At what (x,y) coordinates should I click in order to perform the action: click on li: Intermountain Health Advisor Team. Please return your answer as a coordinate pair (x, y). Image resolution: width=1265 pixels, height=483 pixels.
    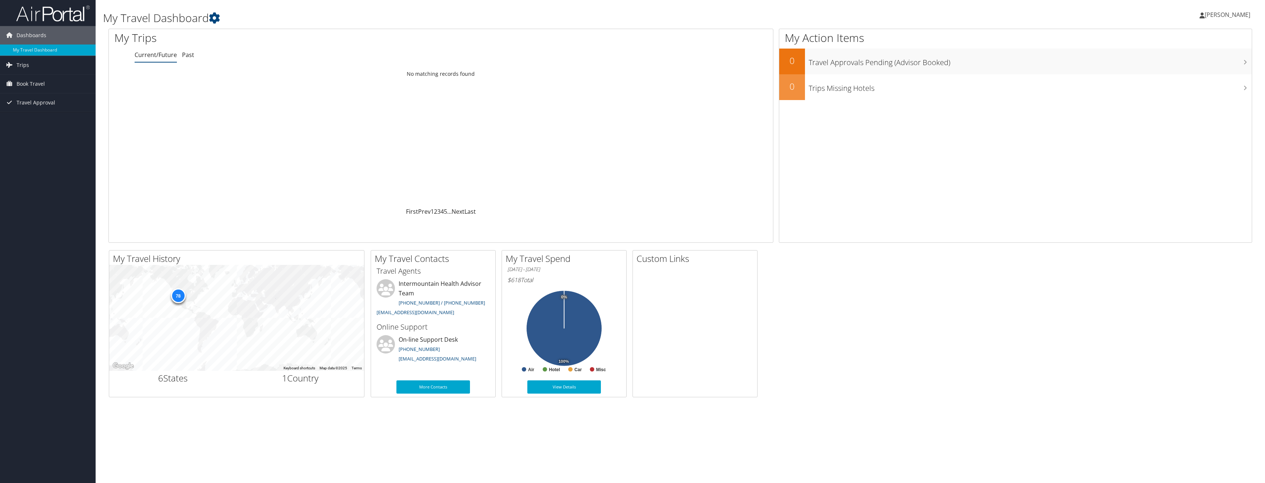
    Looking at the image, I should click on (433, 299).